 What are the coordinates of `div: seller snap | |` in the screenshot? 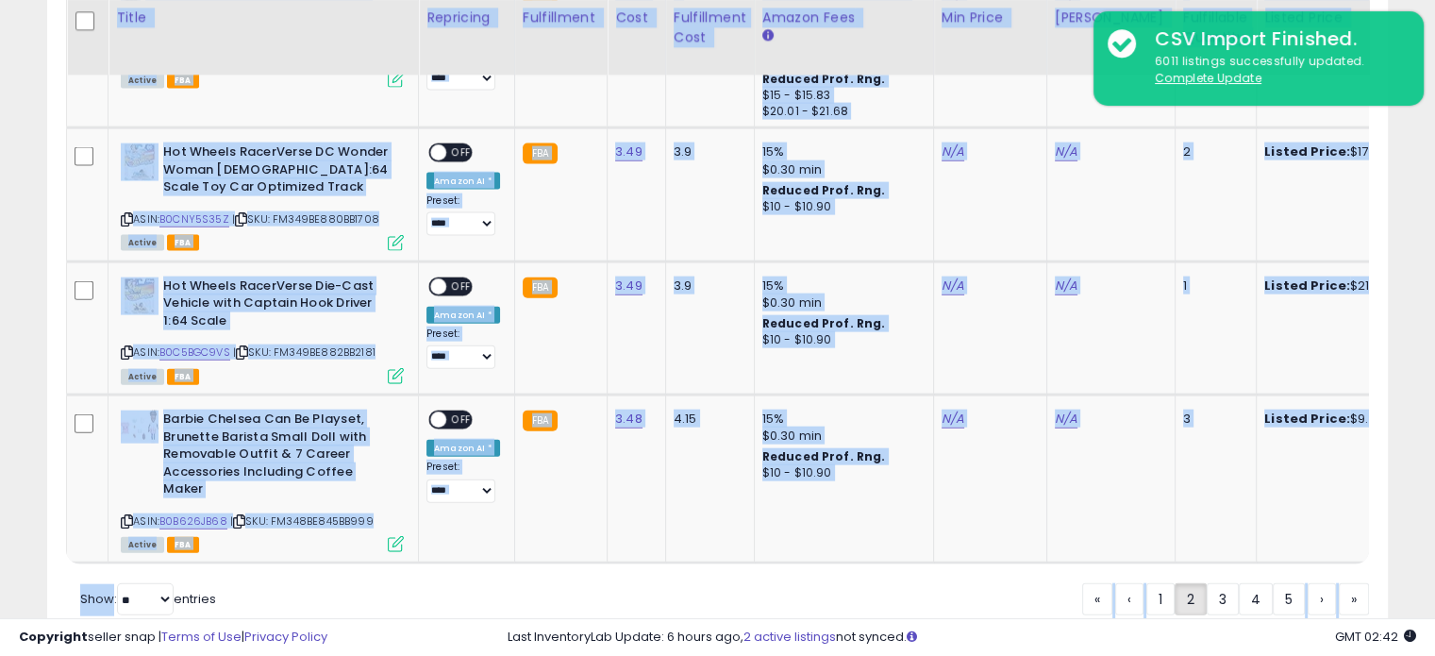 It's located at (173, 637).